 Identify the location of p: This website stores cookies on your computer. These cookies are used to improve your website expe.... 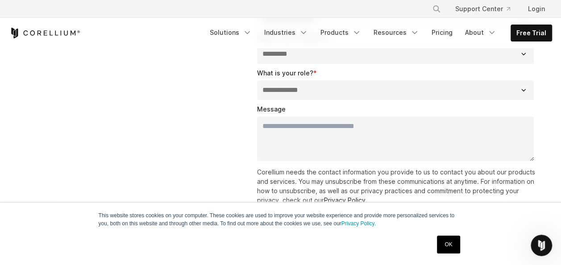
(281, 220).